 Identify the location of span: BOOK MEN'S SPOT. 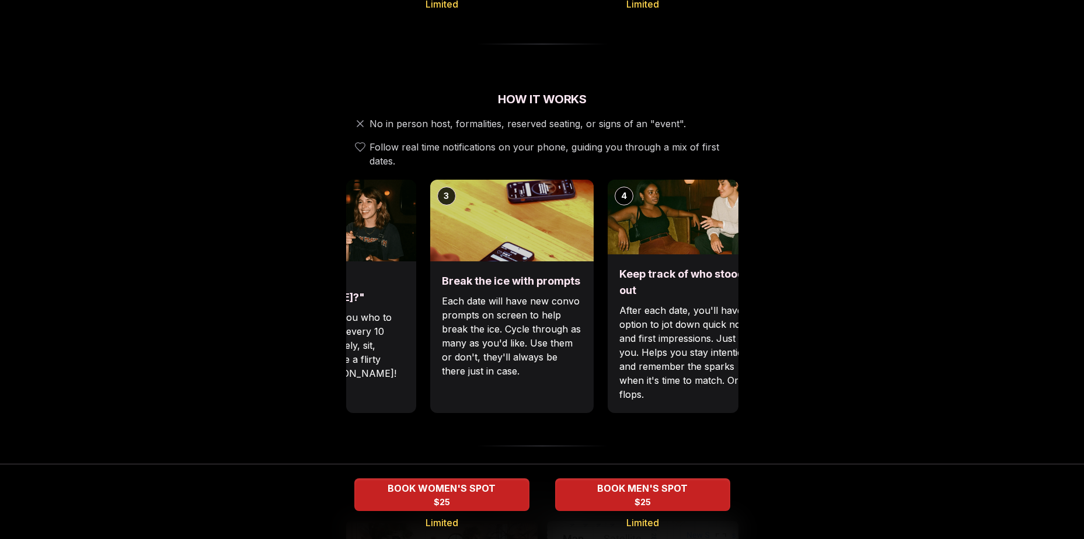
(642, 489).